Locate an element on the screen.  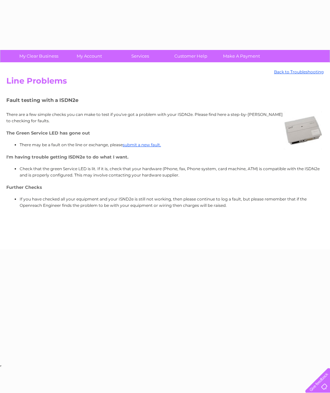
a: Customer Help is located at coordinates (191, 56).